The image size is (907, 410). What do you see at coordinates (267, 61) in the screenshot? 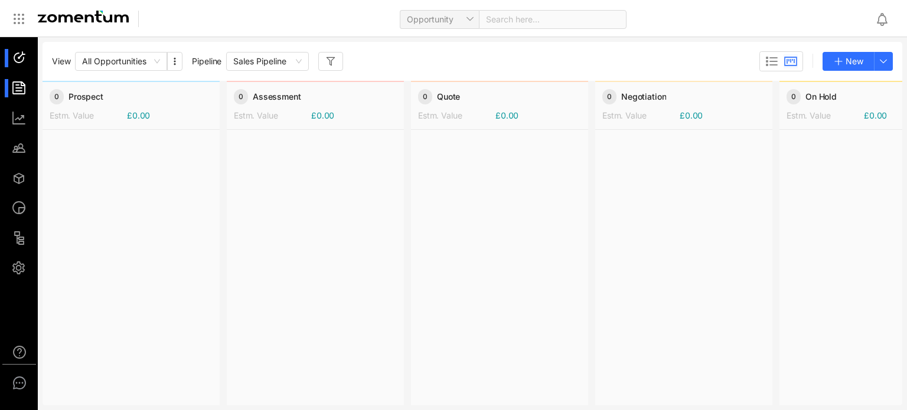
I see `span: Sales Pipeline` at bounding box center [267, 61].